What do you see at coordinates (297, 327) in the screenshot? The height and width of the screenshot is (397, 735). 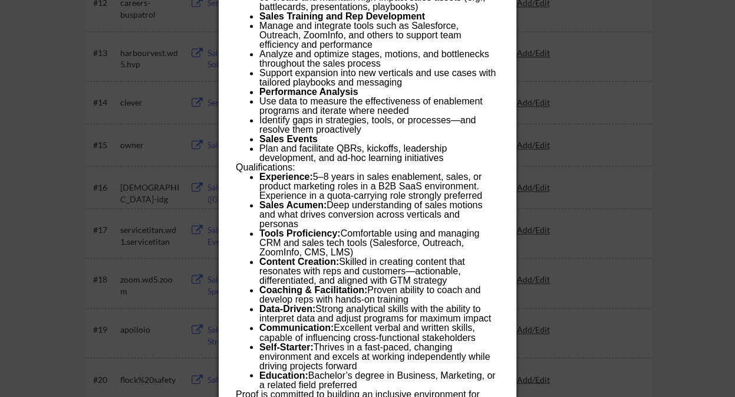 I see `b: Communication:` at bounding box center [297, 327].